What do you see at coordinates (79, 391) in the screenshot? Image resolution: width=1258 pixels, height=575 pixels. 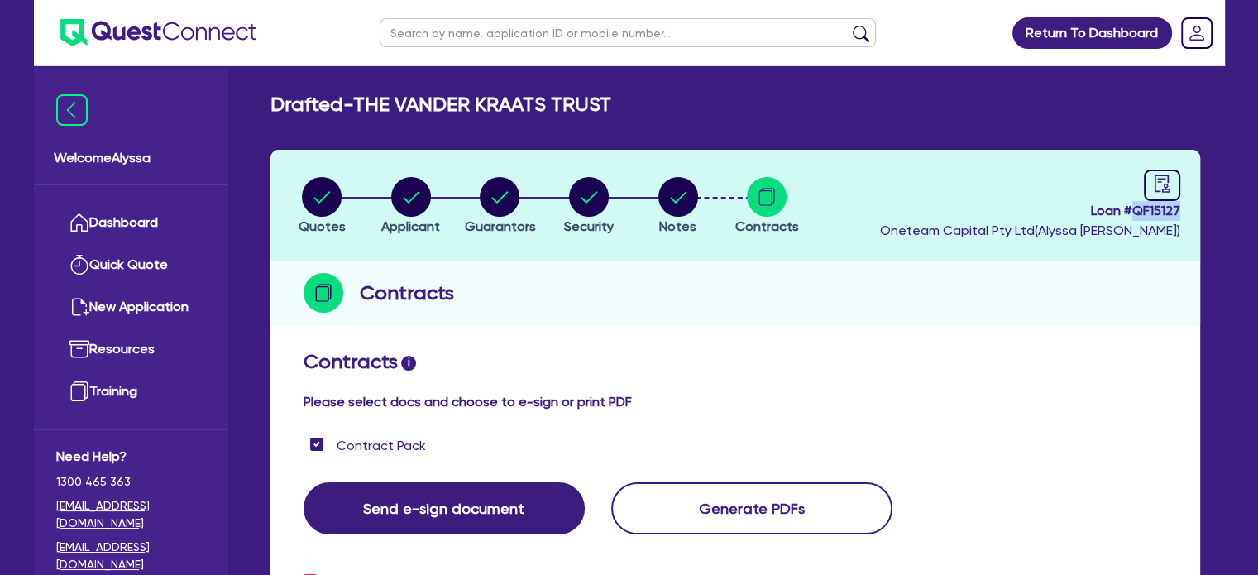 I see `img: training` at bounding box center [79, 391].